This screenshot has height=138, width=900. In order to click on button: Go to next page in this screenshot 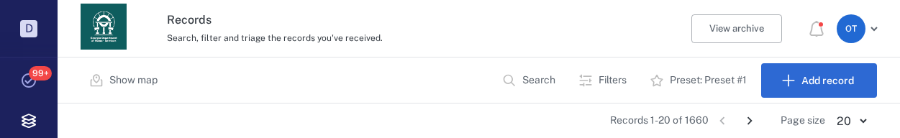, I will do `click(750, 121)`.